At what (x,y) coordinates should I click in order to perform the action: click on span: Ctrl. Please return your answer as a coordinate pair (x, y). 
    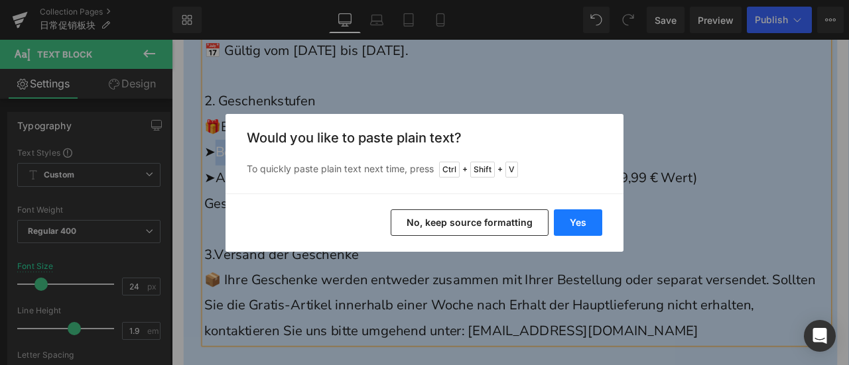
    Looking at the image, I should click on (449, 170).